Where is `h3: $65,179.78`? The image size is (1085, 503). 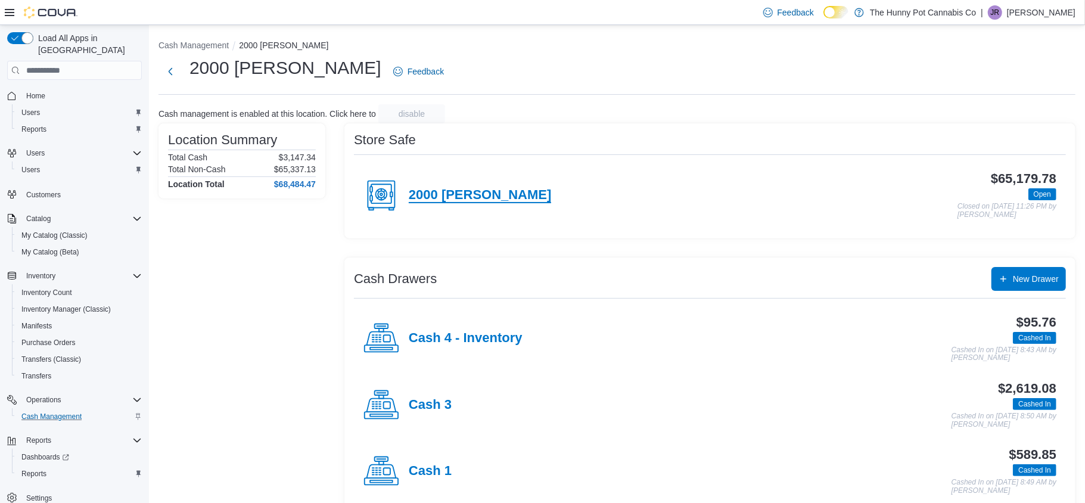 h3: $65,179.78 is located at coordinates (1023, 179).